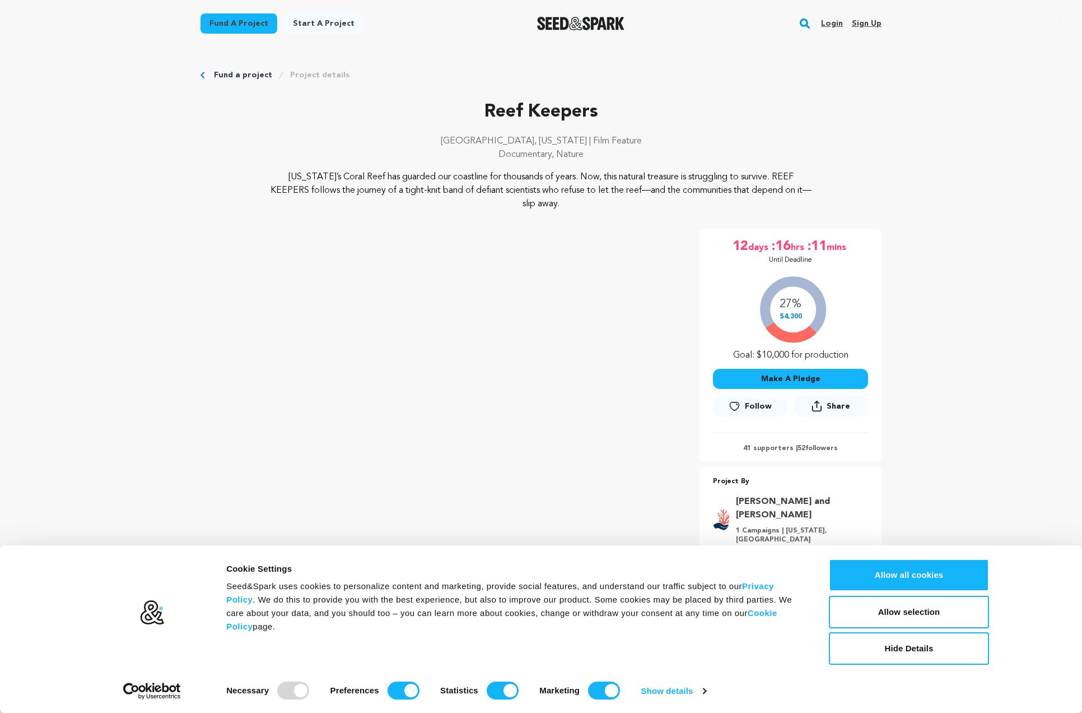 The image size is (1082, 713). I want to click on a: Start a project, so click(324, 24).